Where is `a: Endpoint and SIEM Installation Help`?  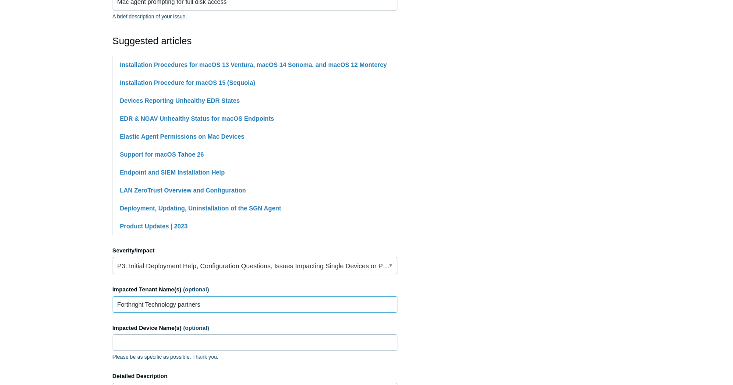 a: Endpoint and SIEM Installation Help is located at coordinates (173, 173).